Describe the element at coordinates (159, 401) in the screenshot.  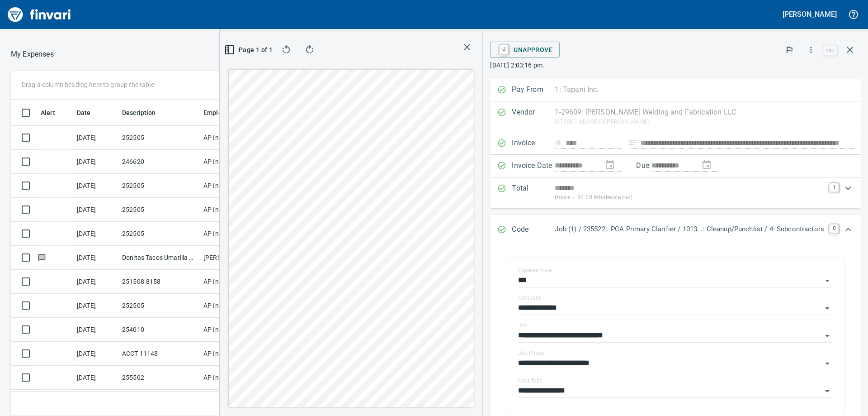
I see `td: 235526` at that location.